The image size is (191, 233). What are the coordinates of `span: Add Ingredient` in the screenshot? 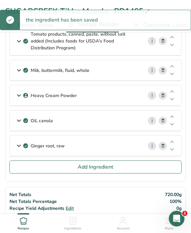 It's located at (95, 167).